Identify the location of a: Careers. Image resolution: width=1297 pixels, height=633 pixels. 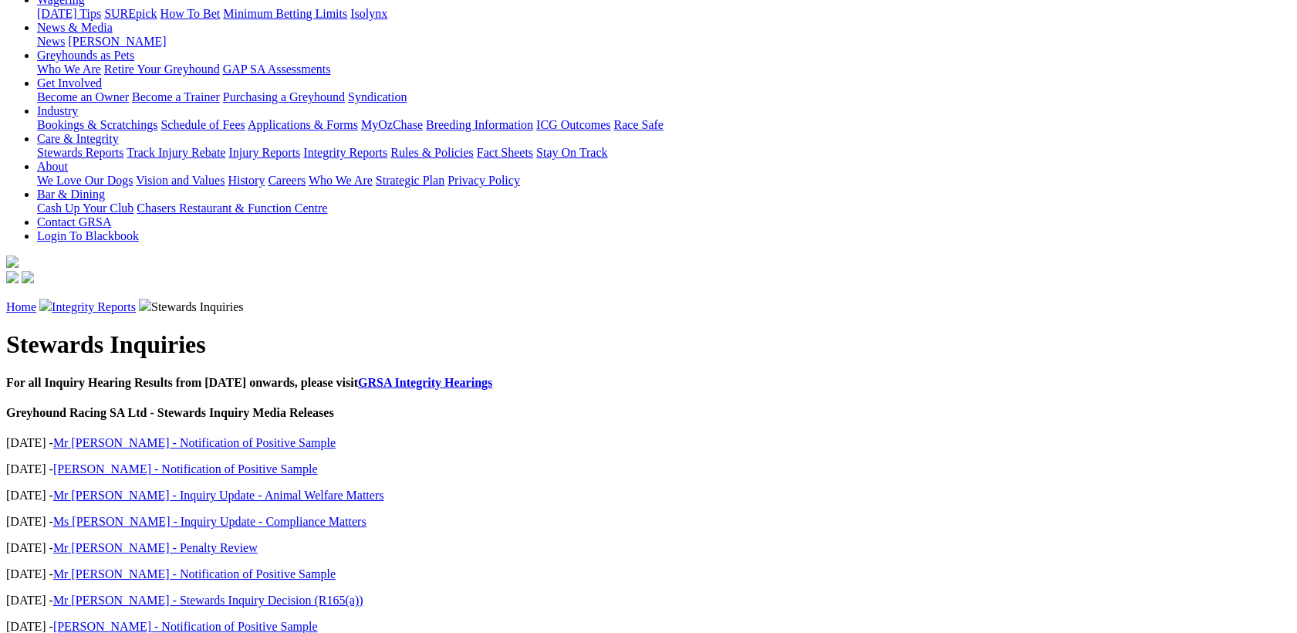
(286, 180).